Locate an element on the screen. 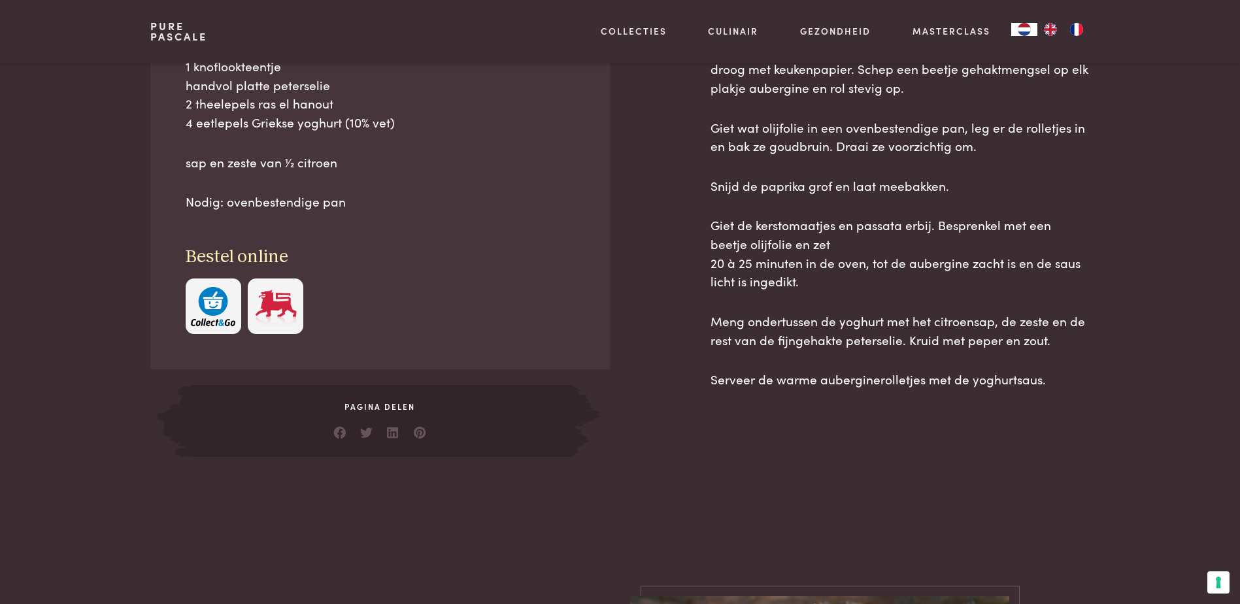 This screenshot has width=1240, height=604. span: Nodig: ovenbestendige pan is located at coordinates (265, 201).